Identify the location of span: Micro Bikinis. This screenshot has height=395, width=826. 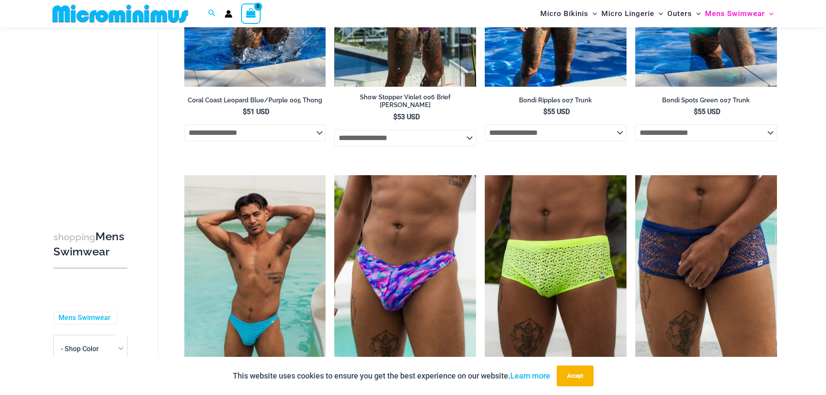
(564, 13).